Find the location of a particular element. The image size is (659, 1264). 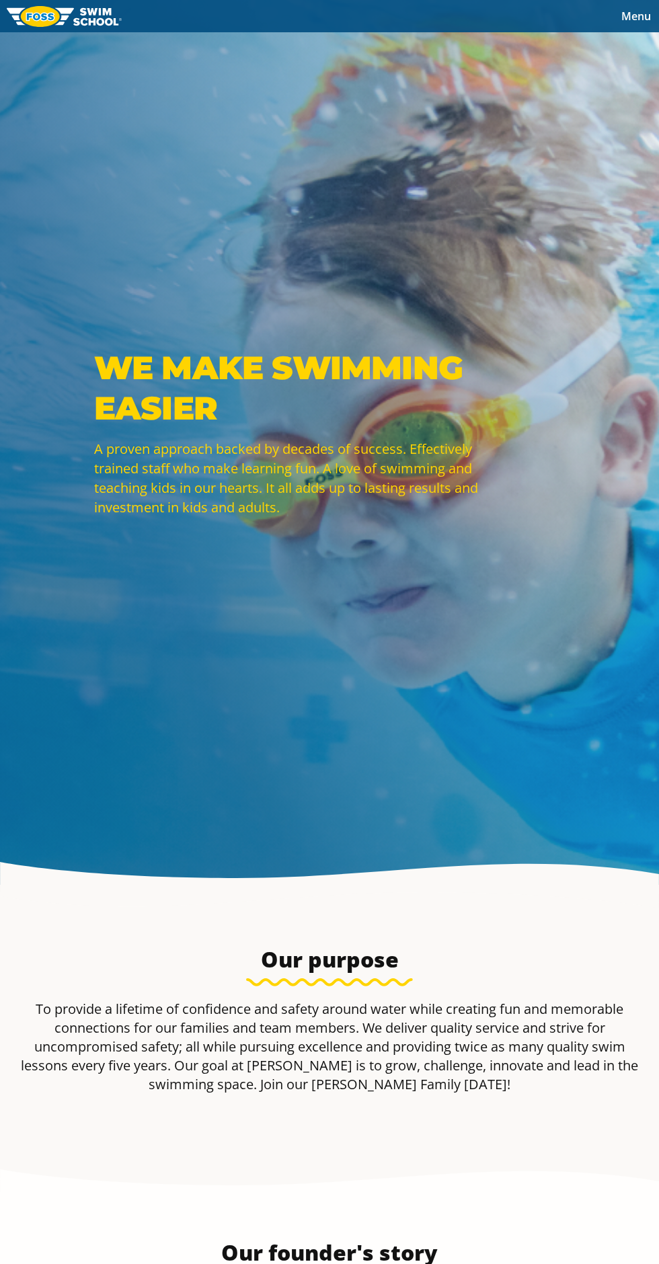

p: To provide a lifetime of confidence and safety around water while creating fun and memorable conn... is located at coordinates (329, 1047).